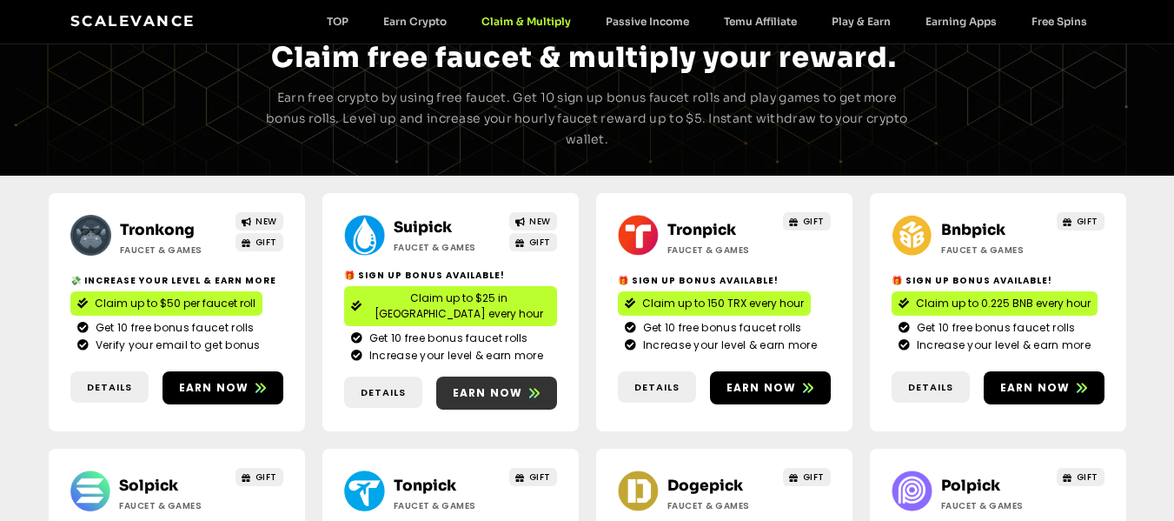 The image size is (1174, 521). What do you see at coordinates (715, 303) in the screenshot?
I see `a: Claim up to 150 TRX every hour` at bounding box center [715, 303].